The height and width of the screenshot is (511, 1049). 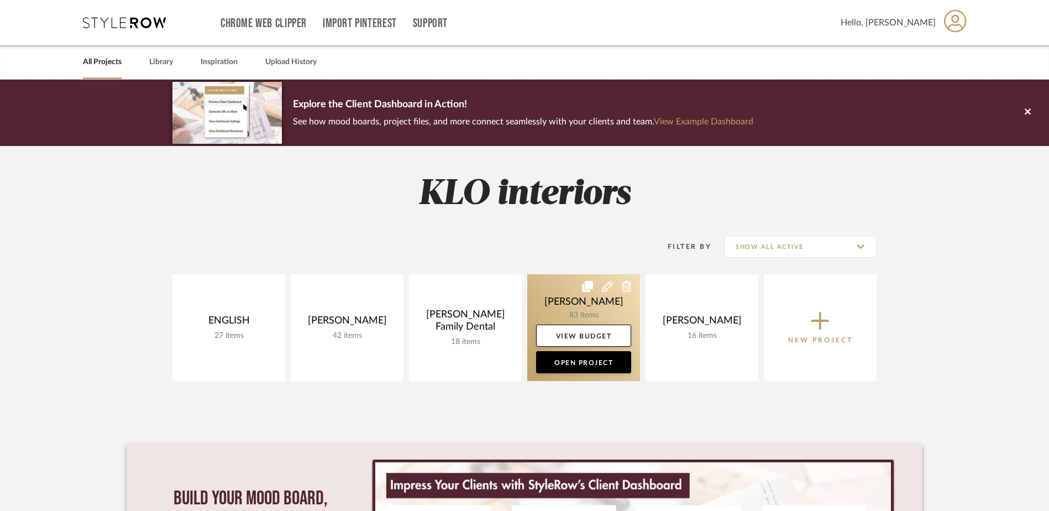 I want to click on div: 42 items, so click(x=347, y=335).